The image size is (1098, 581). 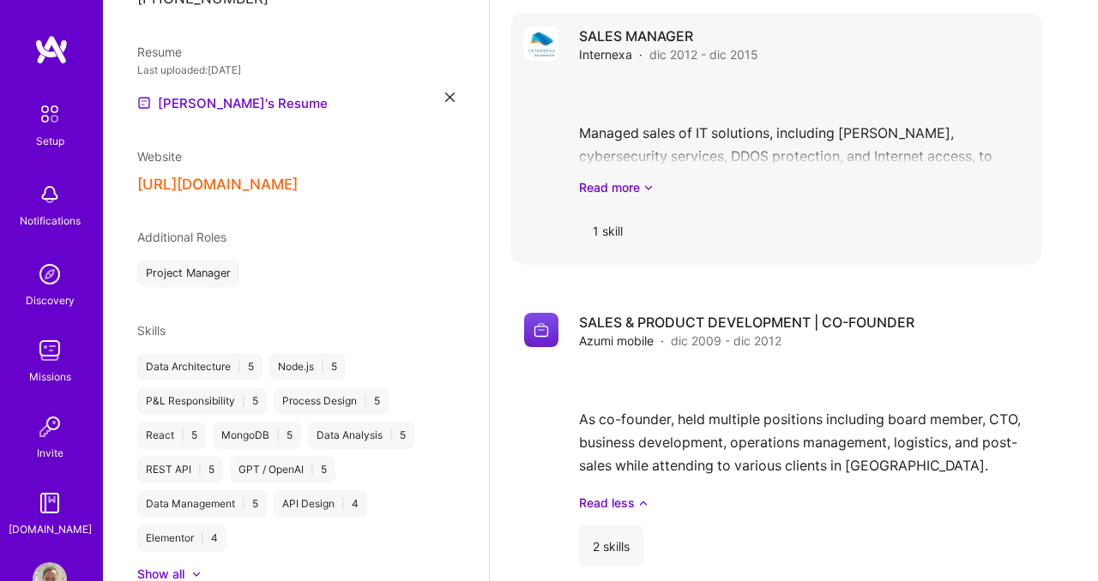 What do you see at coordinates (643, 503) in the screenshot?
I see `i: icon ArrowUpSecondaryDark` at bounding box center [643, 503].